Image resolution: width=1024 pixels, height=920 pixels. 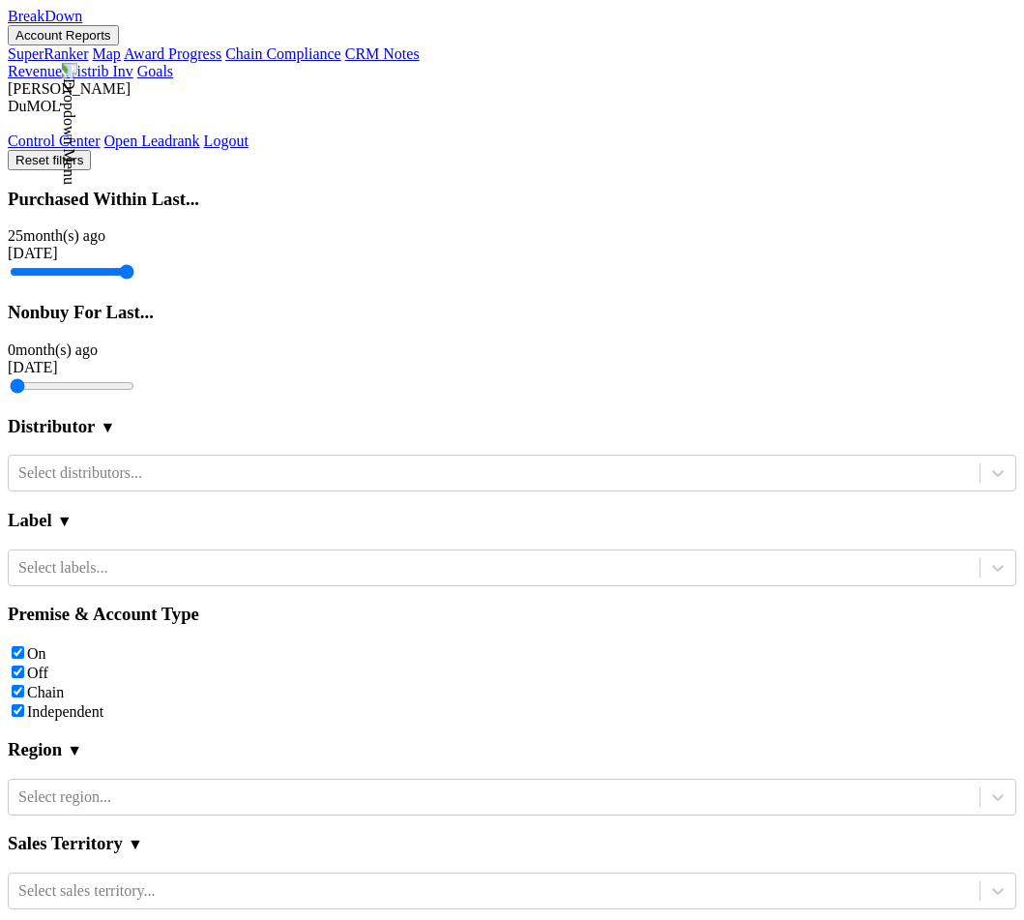 What do you see at coordinates (49, 160) in the screenshot?
I see `button: Reset filters` at bounding box center [49, 160].